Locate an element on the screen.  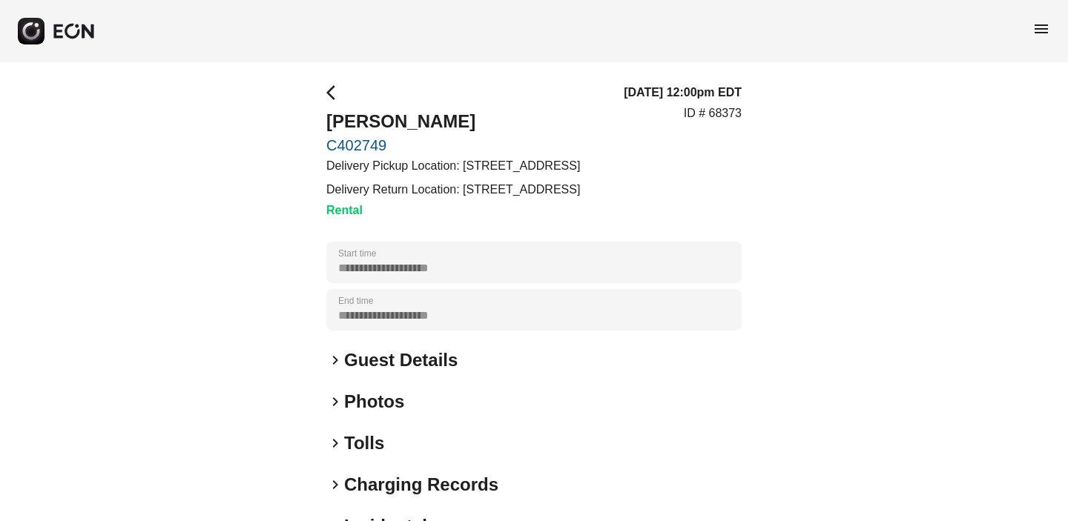
h3: Rental is located at coordinates (453, 211).